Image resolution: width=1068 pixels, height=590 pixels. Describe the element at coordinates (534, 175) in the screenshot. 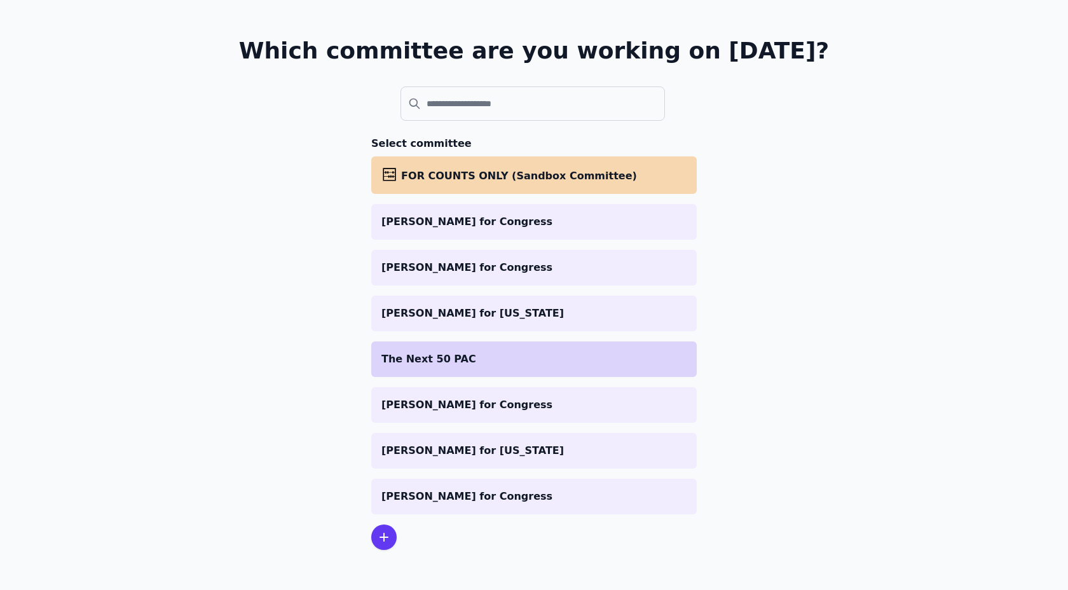

I see `a: FOR COUNTS ONLY (Sandbox Committee)` at that location.